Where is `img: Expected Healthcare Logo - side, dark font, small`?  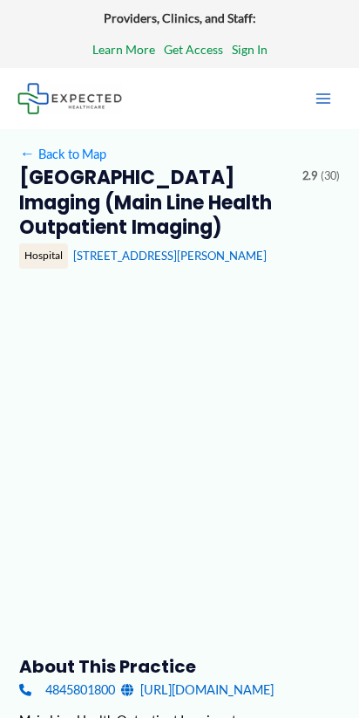 img: Expected Healthcare Logo - side, dark font, small is located at coordinates (70, 98).